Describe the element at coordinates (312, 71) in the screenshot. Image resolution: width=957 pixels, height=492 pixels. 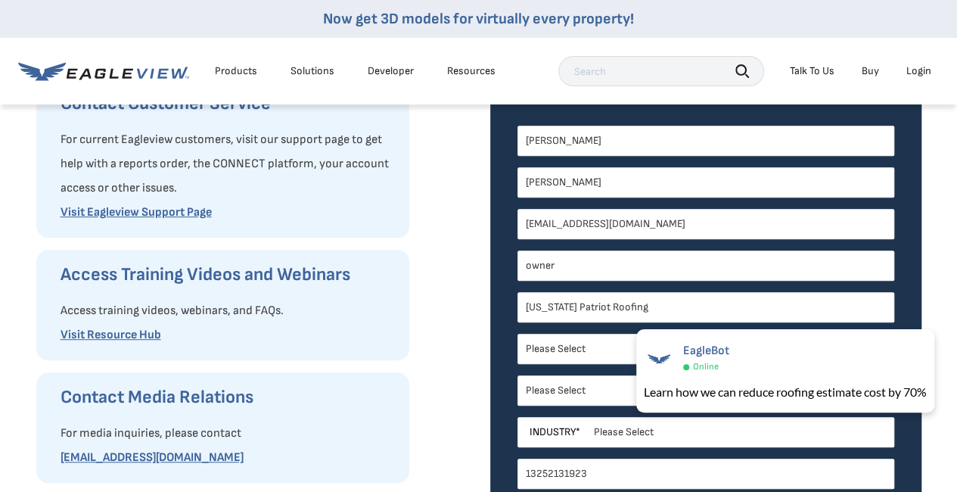
I see `div: Solutions` at that location.